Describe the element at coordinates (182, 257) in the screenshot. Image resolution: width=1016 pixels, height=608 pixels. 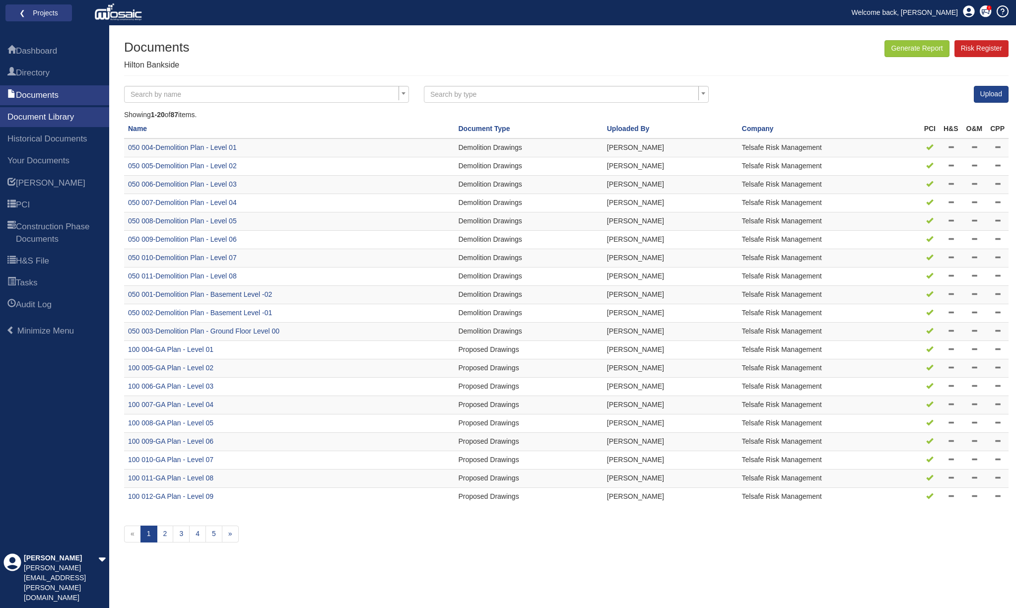
I see `a: 050 010-Demolition Plan - Level 07` at that location.